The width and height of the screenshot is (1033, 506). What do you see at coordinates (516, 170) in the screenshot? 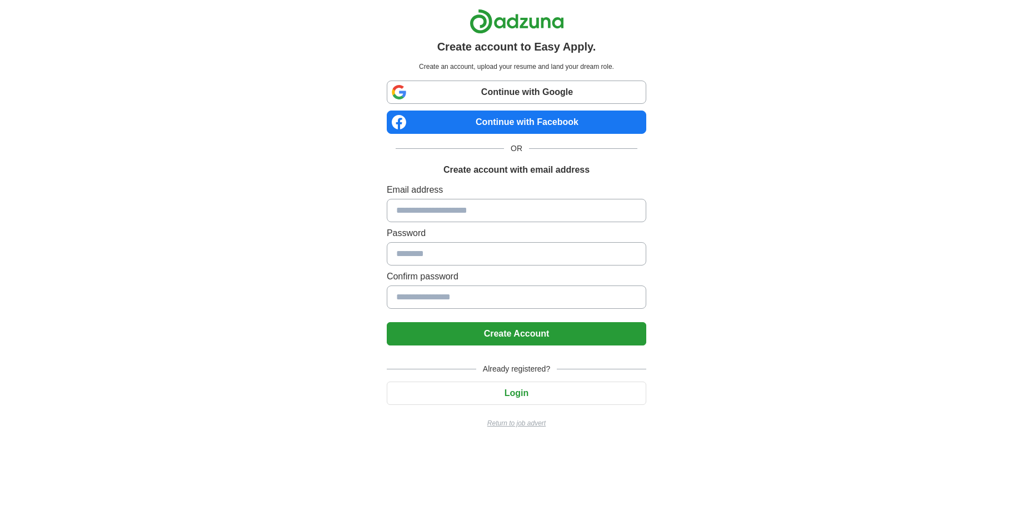
I see `h1: Create account with email address` at bounding box center [516, 170].